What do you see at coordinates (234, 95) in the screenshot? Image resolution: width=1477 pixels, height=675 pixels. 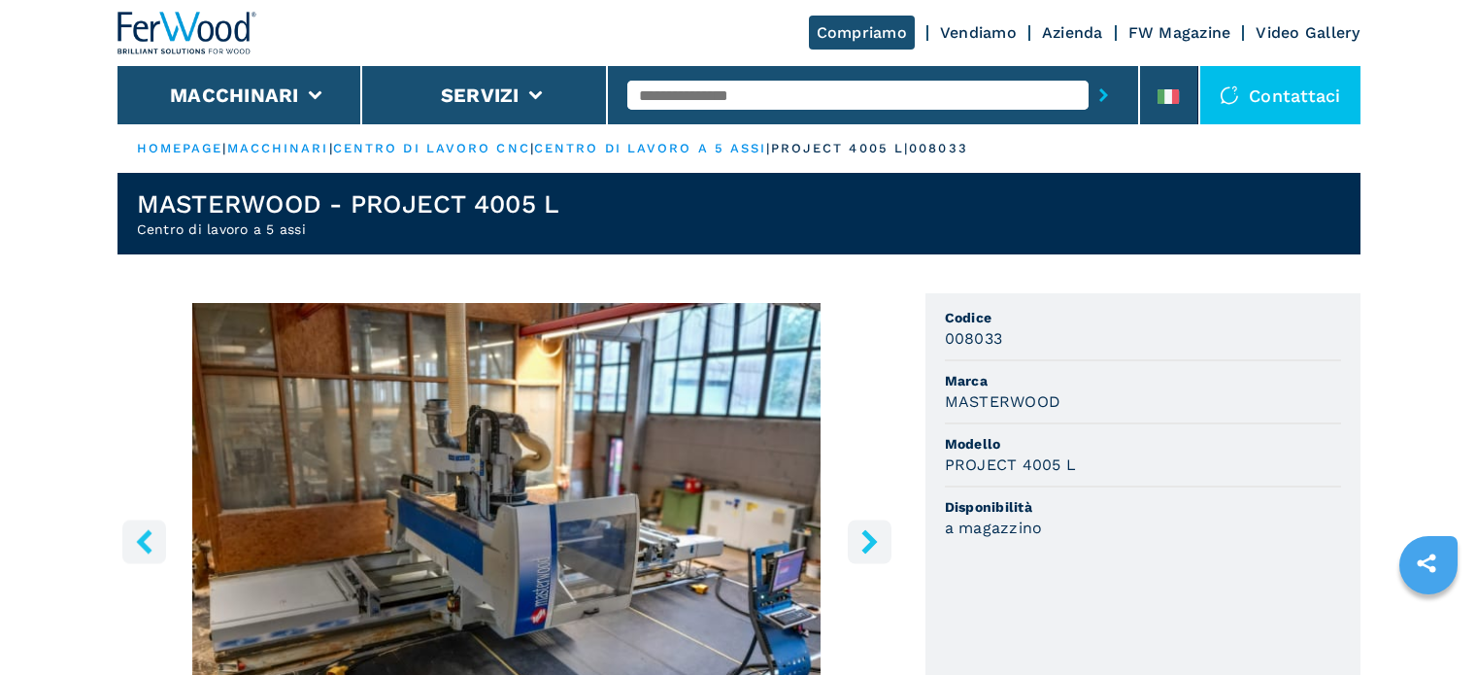 I see `button: Macchinari` at bounding box center [234, 95].